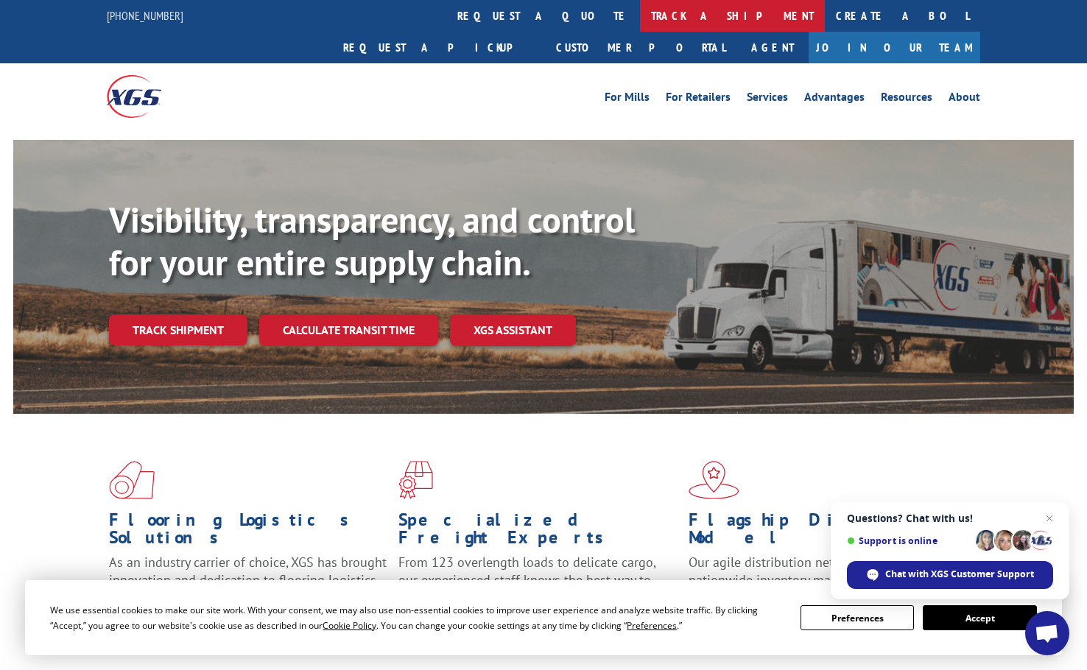 This screenshot has width=1087, height=670. I want to click on button: Accept, so click(980, 618).